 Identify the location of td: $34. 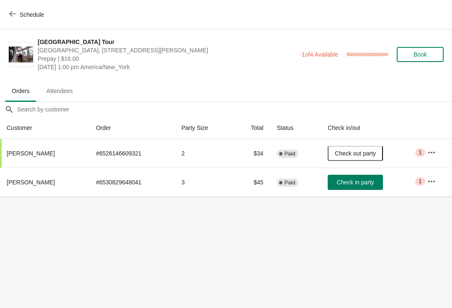
(251, 153).